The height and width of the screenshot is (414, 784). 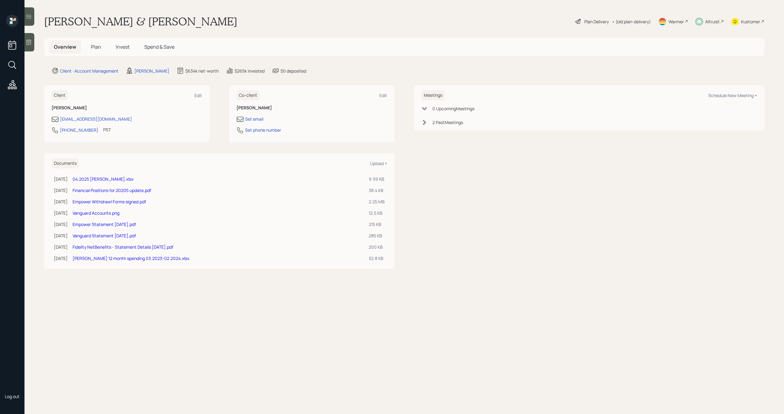 I want to click on div: $265k invested, so click(x=250, y=71).